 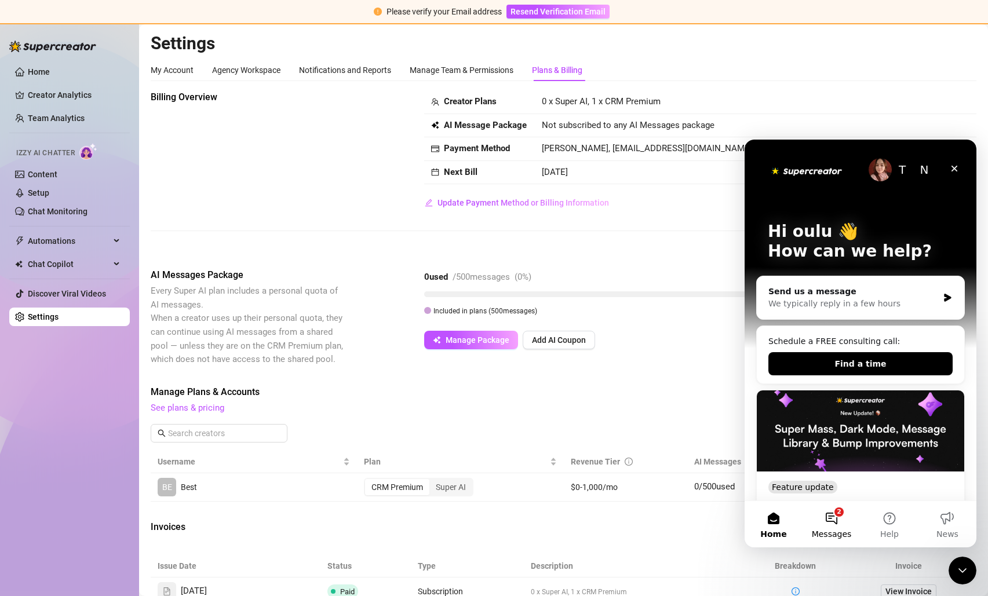 What do you see at coordinates (167, 487) in the screenshot?
I see `span: BE` at bounding box center [167, 487].